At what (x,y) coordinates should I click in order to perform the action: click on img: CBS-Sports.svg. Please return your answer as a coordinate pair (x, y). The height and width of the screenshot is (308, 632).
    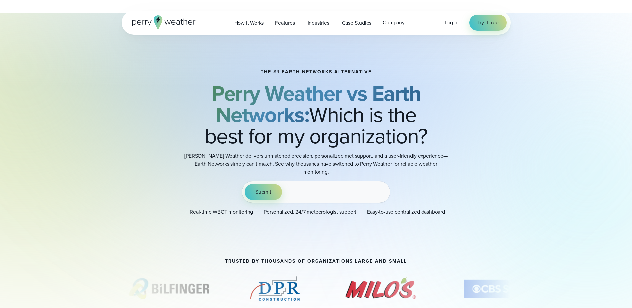
    Looking at the image, I should click on (508, 289).